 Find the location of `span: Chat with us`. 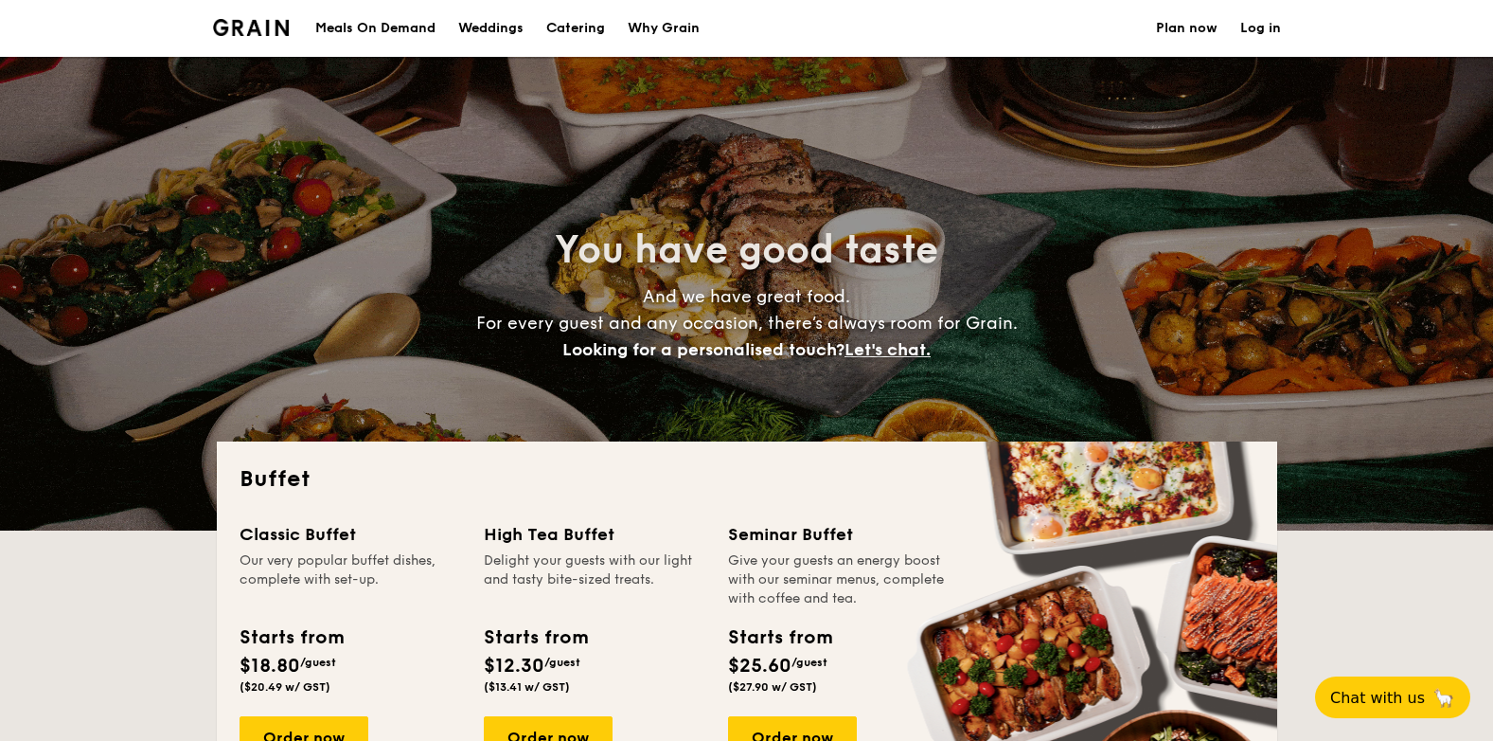

span: Chat with us is located at coordinates (1378, 697).